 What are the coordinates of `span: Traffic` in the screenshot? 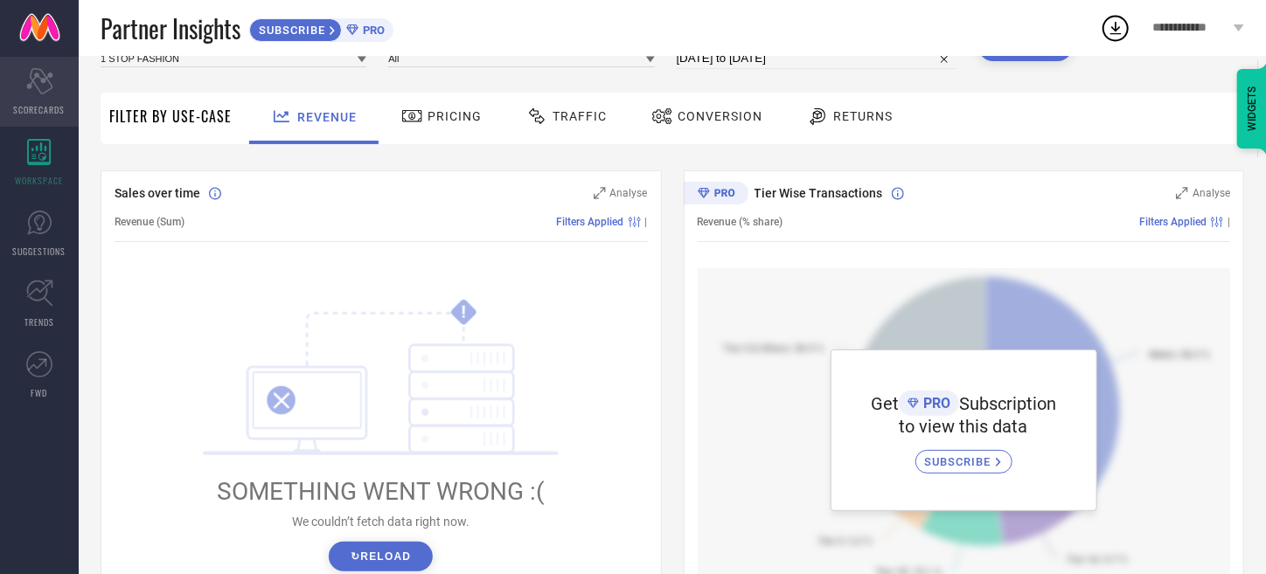 It's located at (580, 116).